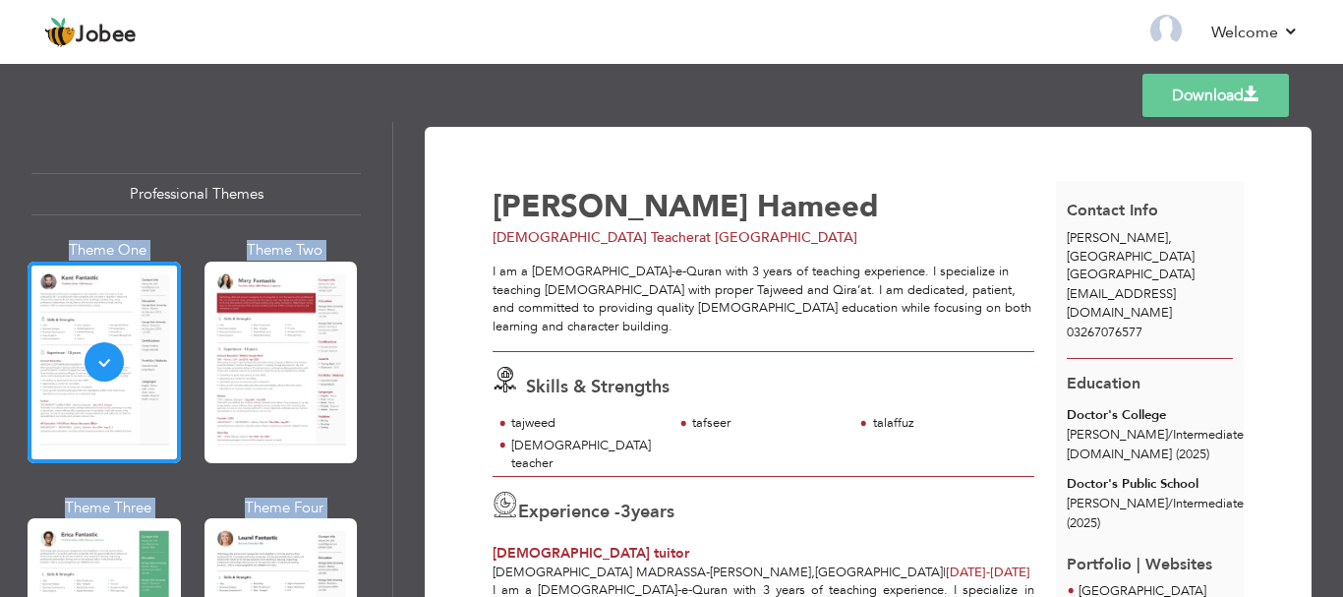 This screenshot has width=1343, height=597. Describe the element at coordinates (1112, 210) in the screenshot. I see `span: Contact Info` at that location.